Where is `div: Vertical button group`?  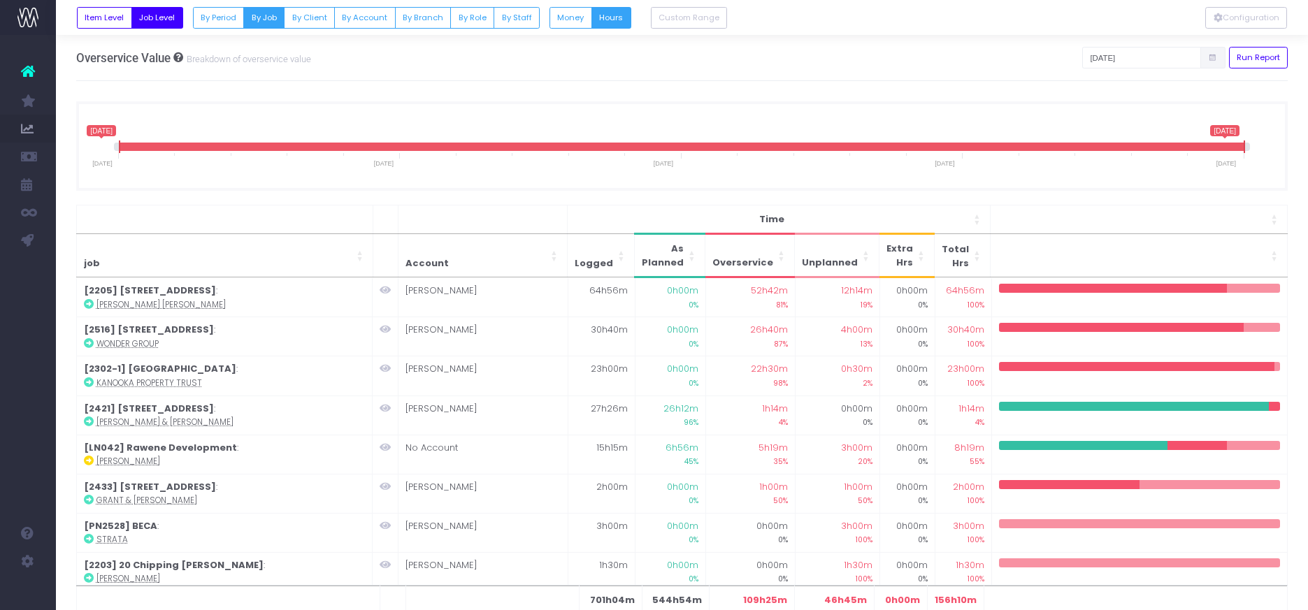
div: Vertical button group is located at coordinates (1246, 17).